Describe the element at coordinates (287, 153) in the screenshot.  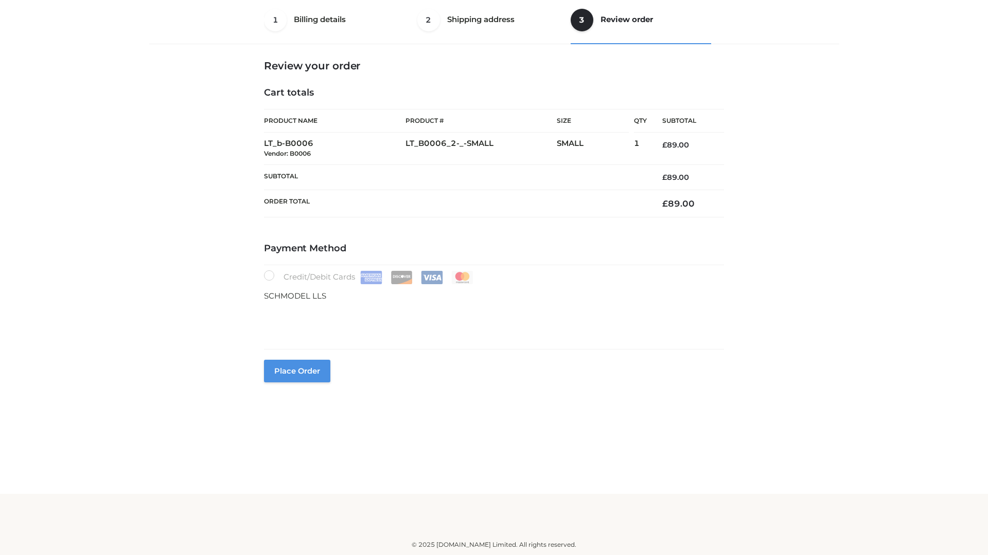
I see `small: Vendor: B0006` at that location.